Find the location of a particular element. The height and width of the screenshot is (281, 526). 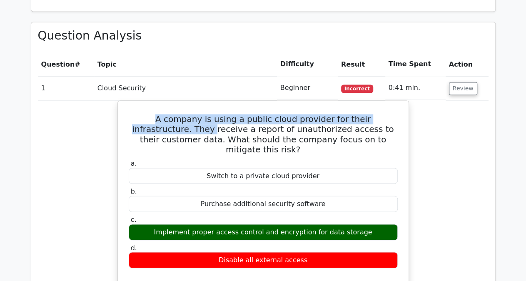

th: Difficulty is located at coordinates (307, 64).